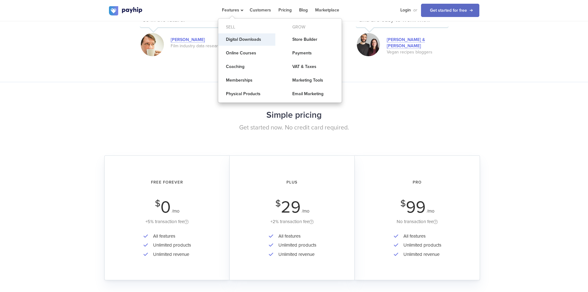 This screenshot has height=292, width=588. Describe the element at coordinates (246, 53) in the screenshot. I see `a: Online Courses` at that location.